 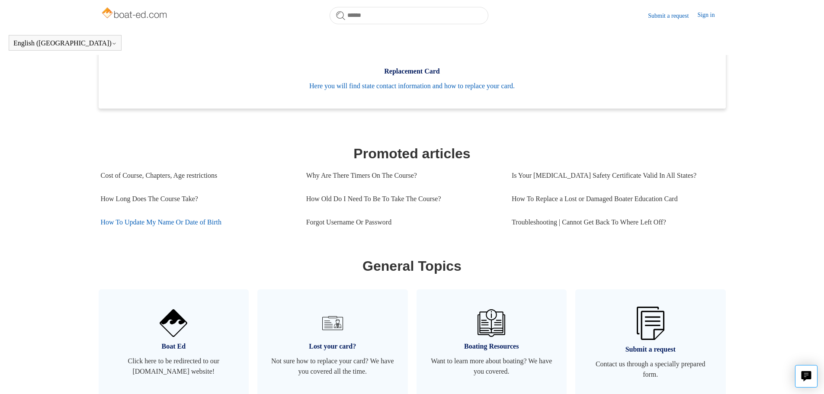 I want to click on a: Forgot Username Or Password, so click(x=402, y=222).